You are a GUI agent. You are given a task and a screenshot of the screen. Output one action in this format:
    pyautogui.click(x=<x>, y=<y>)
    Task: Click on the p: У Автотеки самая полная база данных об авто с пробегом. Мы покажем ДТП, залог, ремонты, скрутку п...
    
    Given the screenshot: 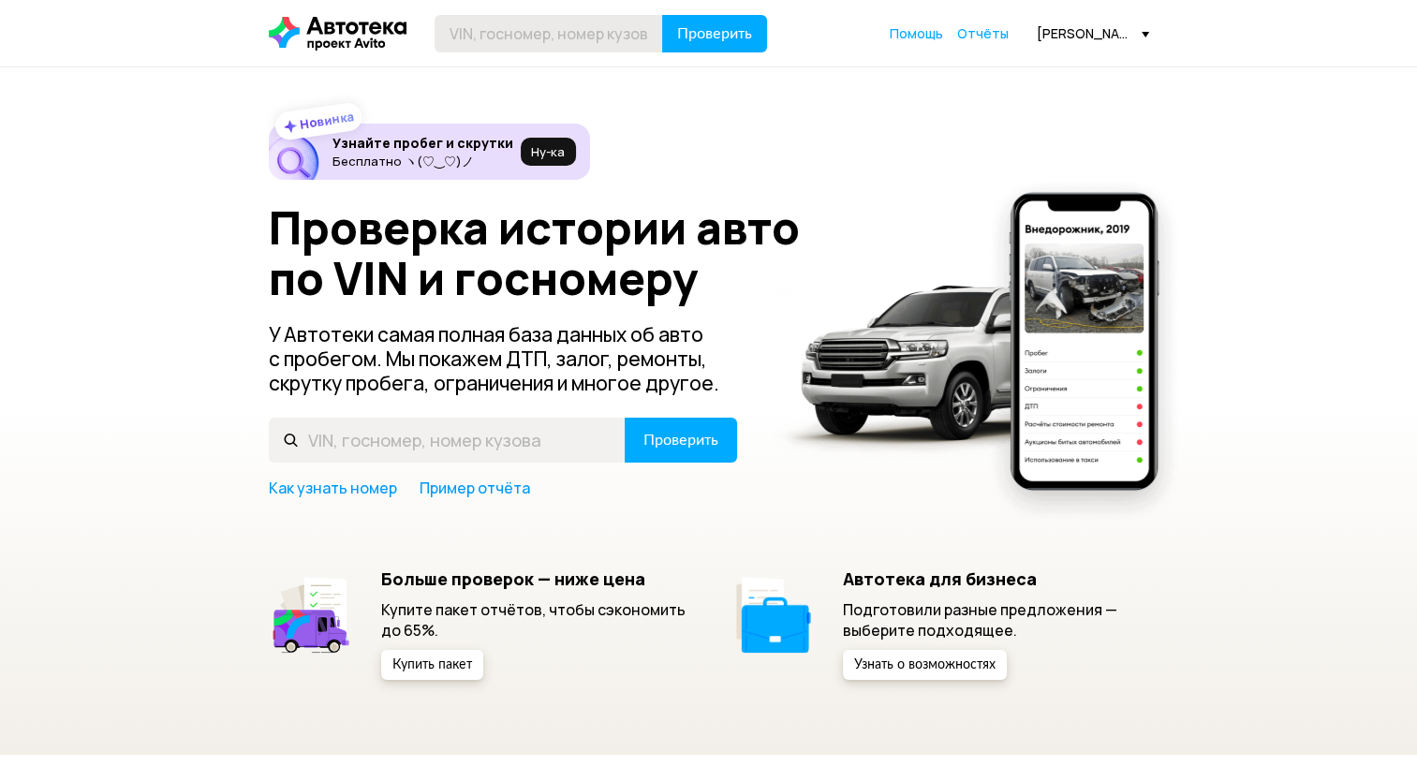 What is the action you would take?
    pyautogui.click(x=504, y=359)
    